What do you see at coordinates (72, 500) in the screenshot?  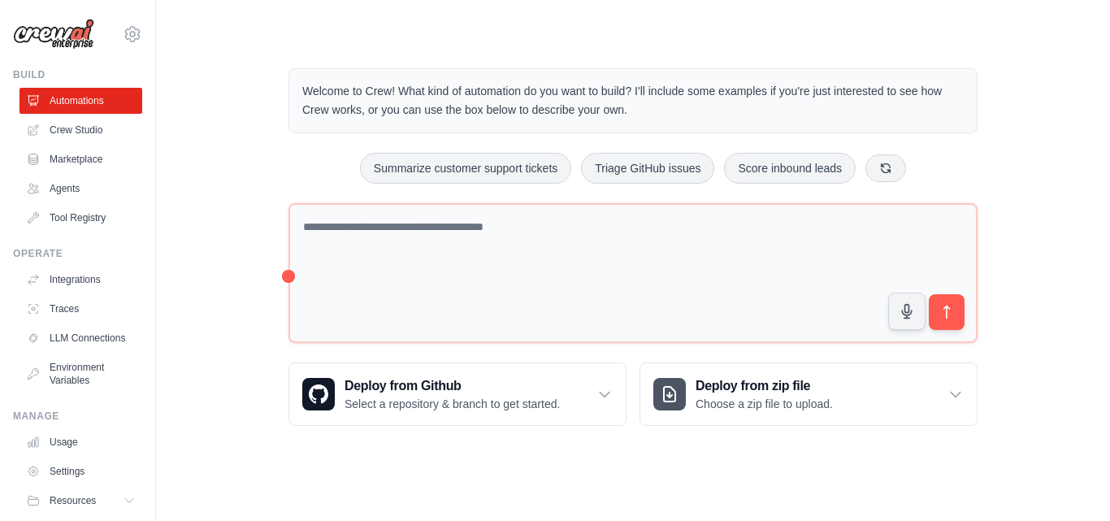 I see `span: Resources` at bounding box center [72, 500].